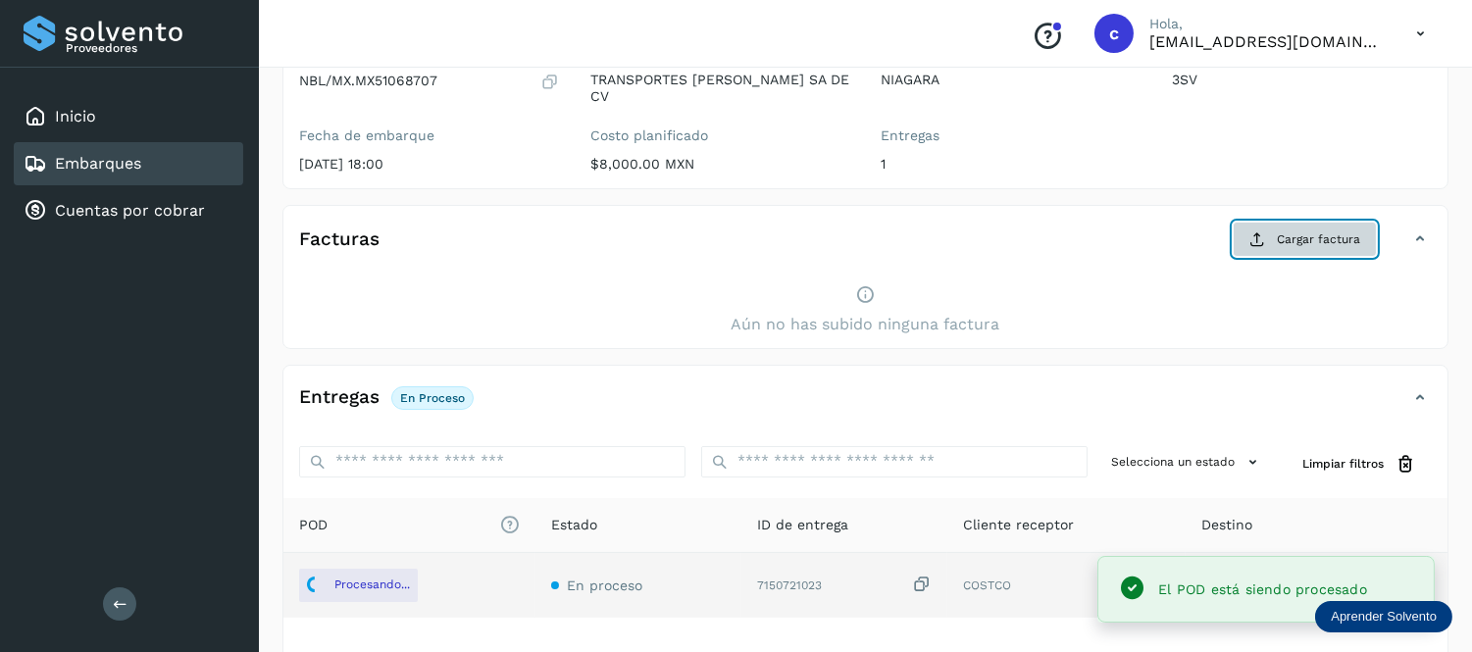 This screenshot has width=1472, height=652. What do you see at coordinates (1187, 462) in the screenshot?
I see `button: Selecciona un estado` at bounding box center [1187, 462].